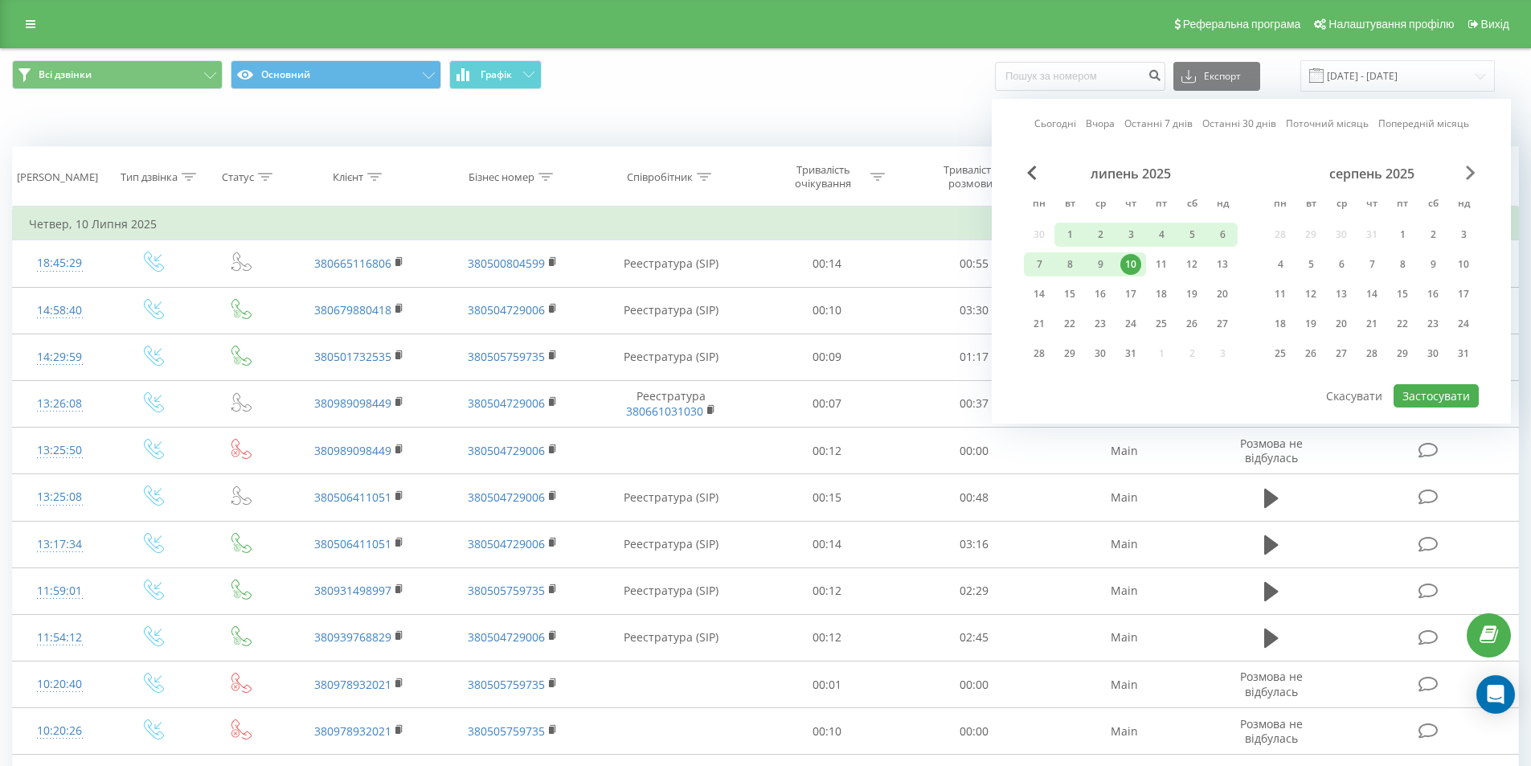 Image resolution: width=1531 pixels, height=766 pixels. I want to click on div: чт 31 лип 2025 р., so click(1131, 354).